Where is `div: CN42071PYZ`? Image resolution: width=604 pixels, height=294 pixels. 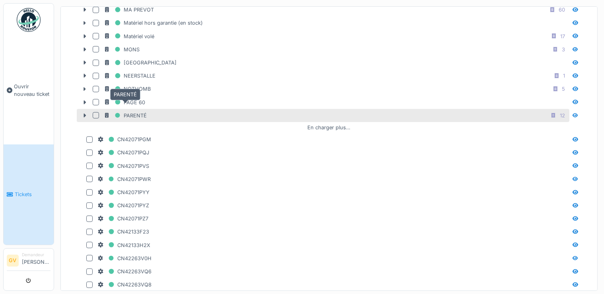
div: CN42071PYZ is located at coordinates (123, 205).